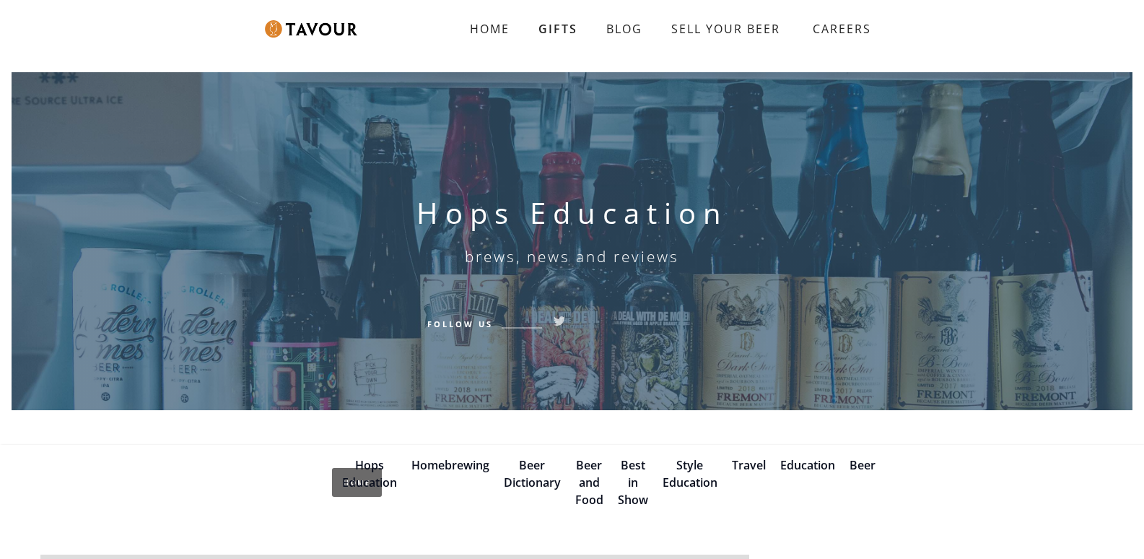 Image resolution: width=1144 pixels, height=559 pixels. I want to click on a: Best in Show, so click(633, 482).